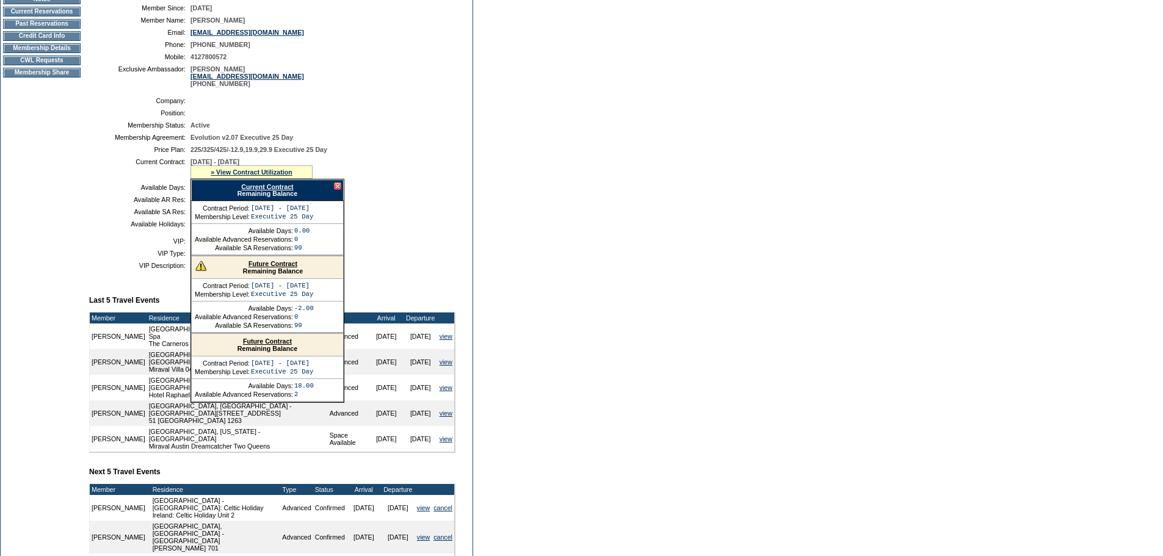 The width and height of the screenshot is (1163, 556). Describe the element at coordinates (208, 57) in the screenshot. I see `span: 4127800572` at that location.